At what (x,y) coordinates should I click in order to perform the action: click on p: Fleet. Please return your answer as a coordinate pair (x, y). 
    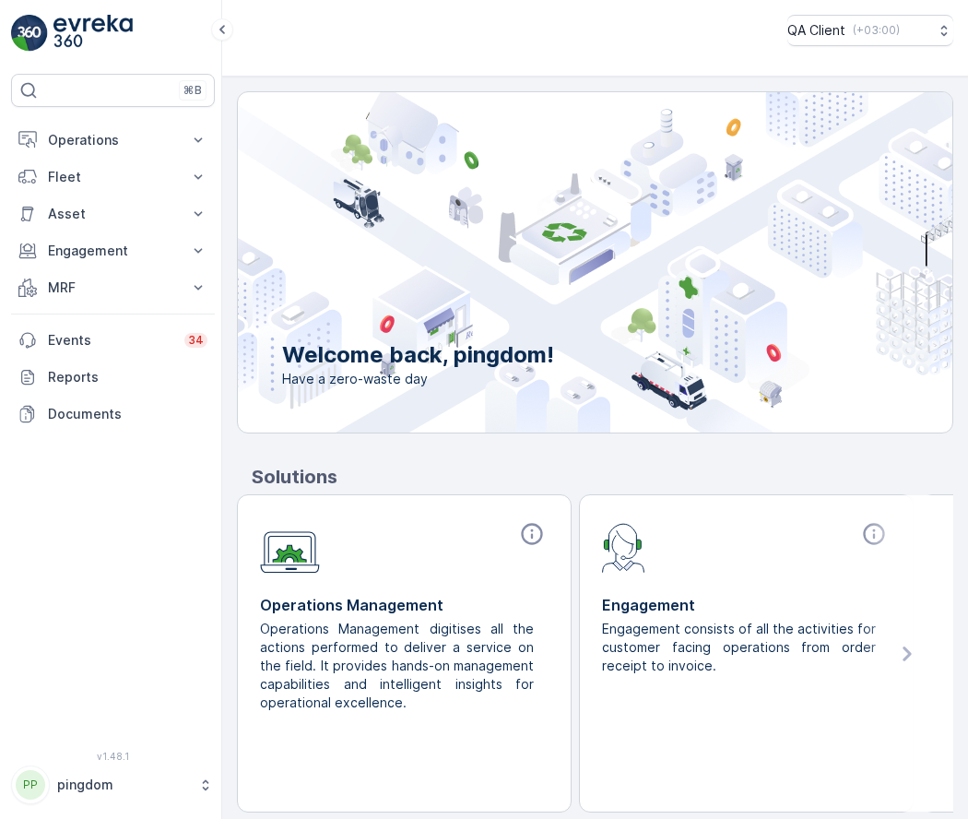
    Looking at the image, I should click on (112, 177).